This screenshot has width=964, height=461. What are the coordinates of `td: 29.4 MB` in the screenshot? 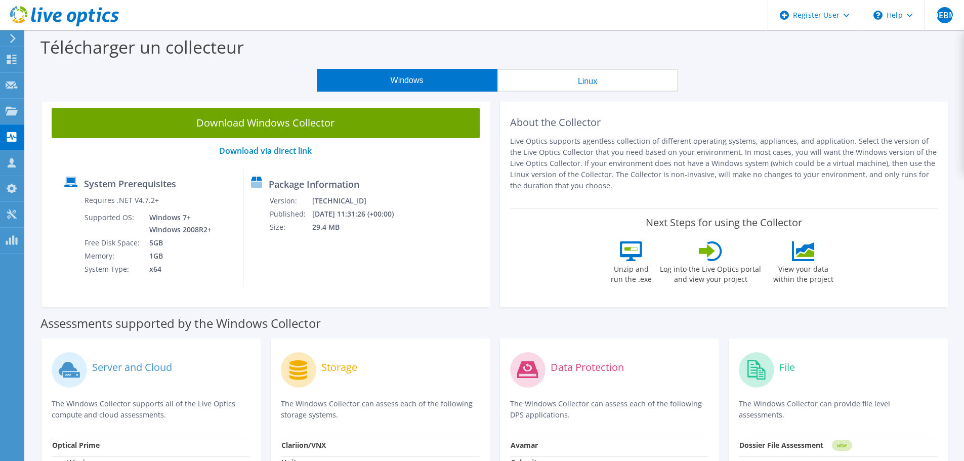 It's located at (359, 227).